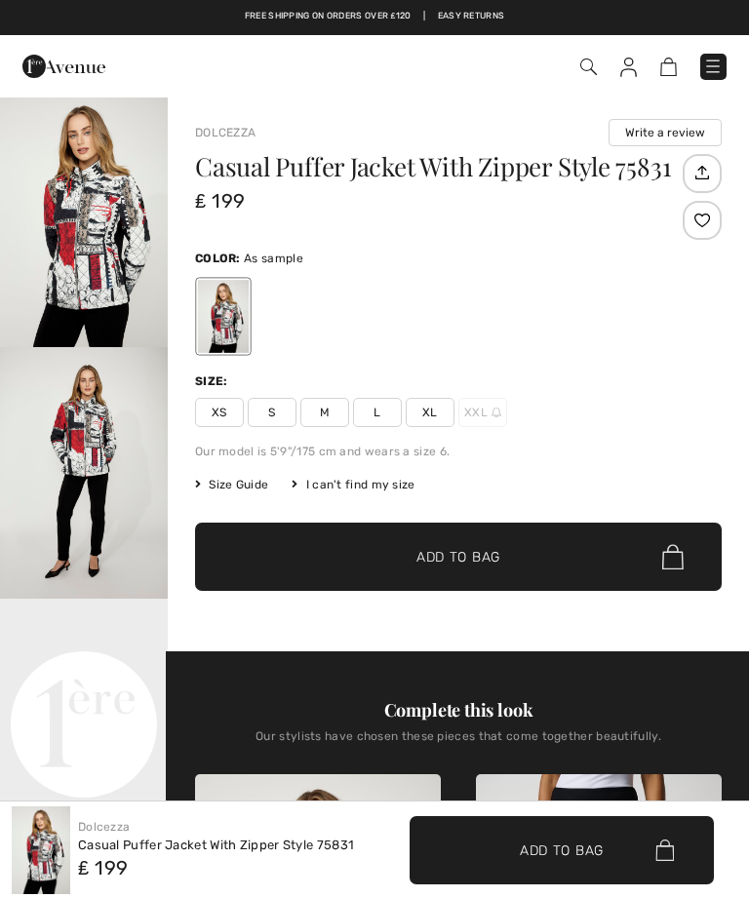 This screenshot has height=898, width=749. I want to click on span: Add to Bag, so click(458, 557).